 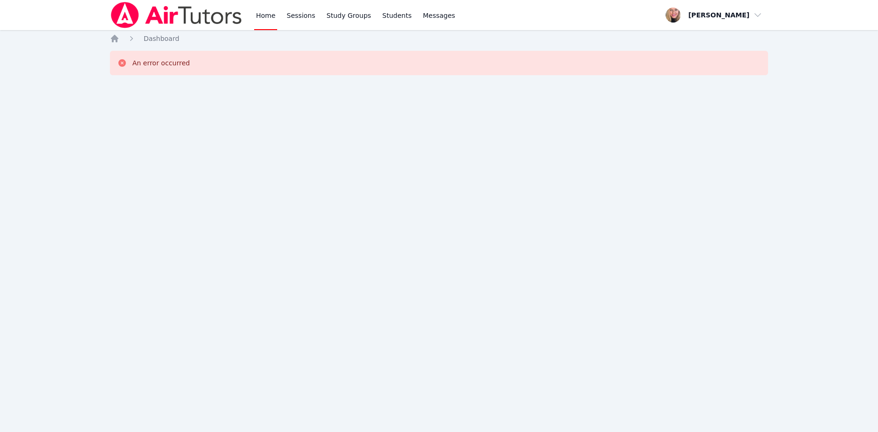 I want to click on img: Air Tutors, so click(x=176, y=15).